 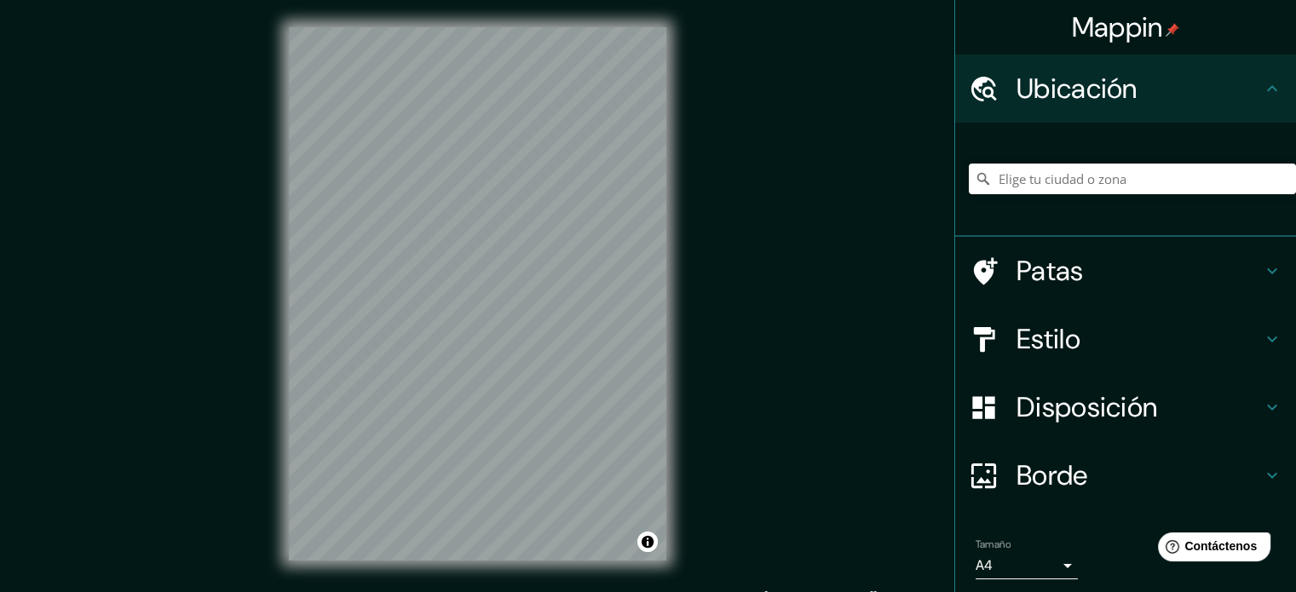 I want to click on font: Ubicación, so click(x=1077, y=89).